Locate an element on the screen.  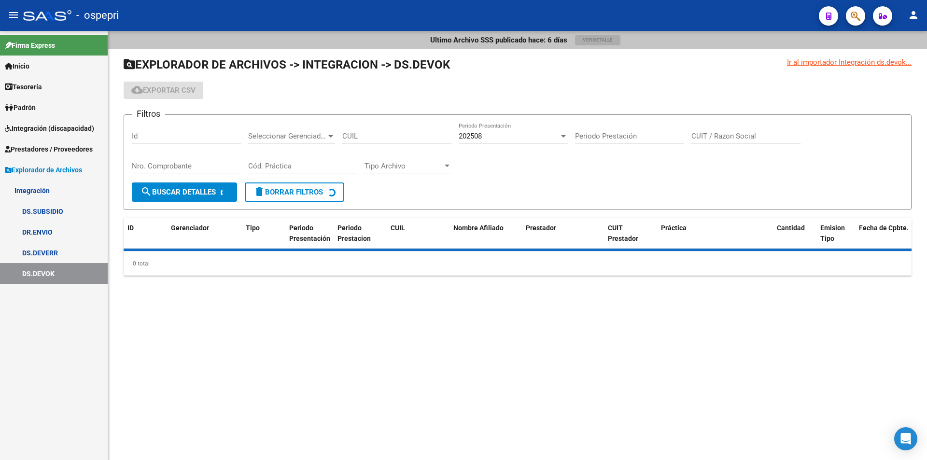
span: Exportar CSV is located at coordinates (163, 90).